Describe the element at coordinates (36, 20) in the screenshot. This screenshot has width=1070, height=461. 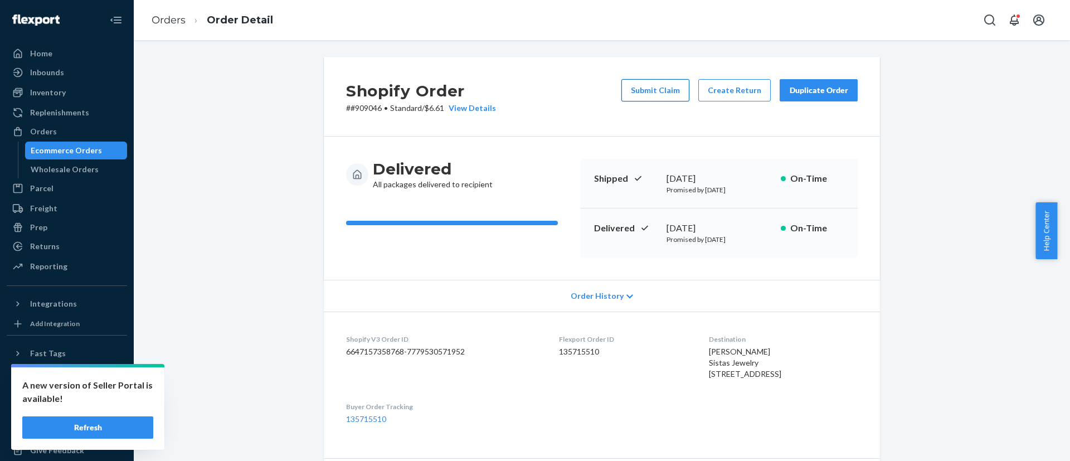
I see `img: Flexport logo` at that location.